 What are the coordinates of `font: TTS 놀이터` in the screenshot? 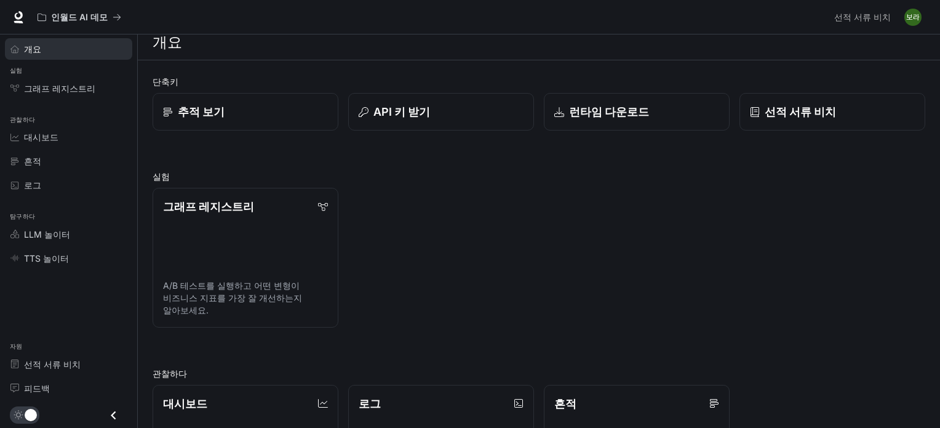 It's located at (46, 258).